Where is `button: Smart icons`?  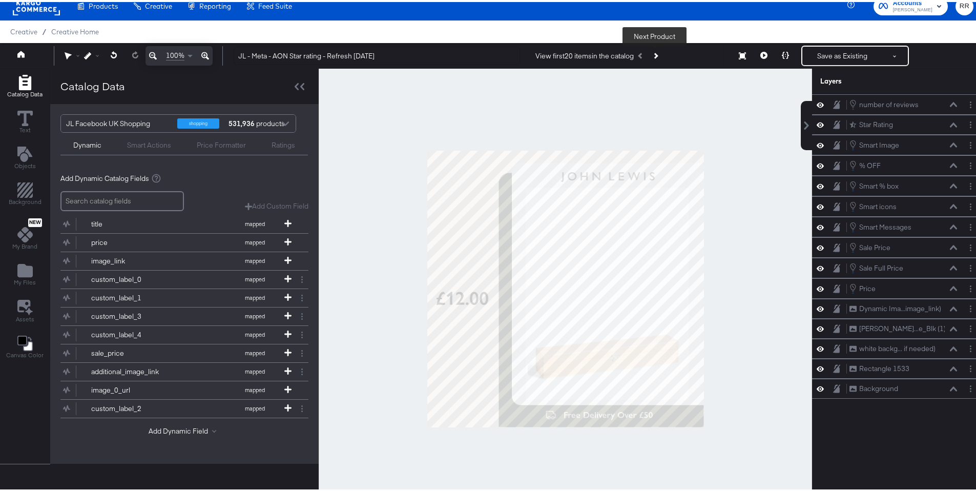
button: Smart icons is located at coordinates (873, 204).